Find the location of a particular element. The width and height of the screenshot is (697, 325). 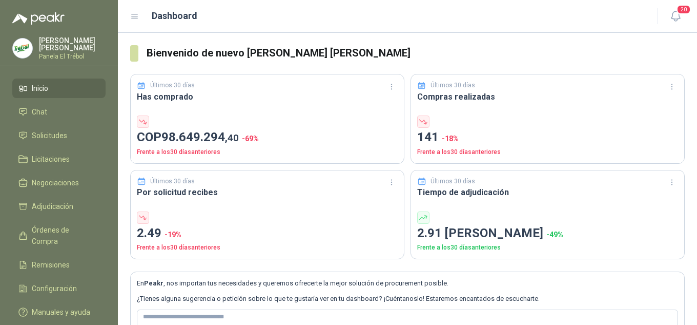

span: Manuales y ayuda is located at coordinates (61, 312).